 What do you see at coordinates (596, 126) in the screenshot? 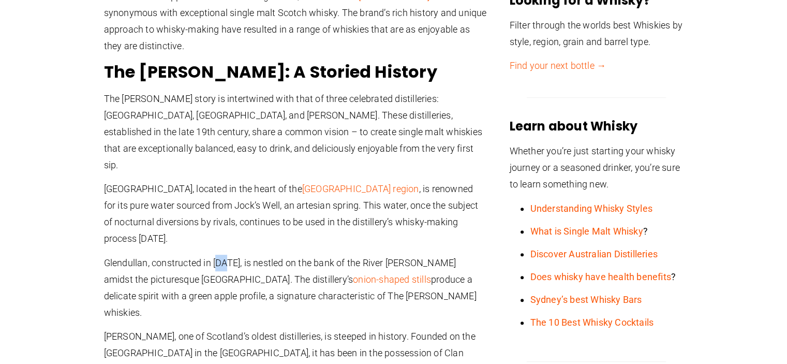
I see `h3: Learn about Whisky` at bounding box center [596, 126].